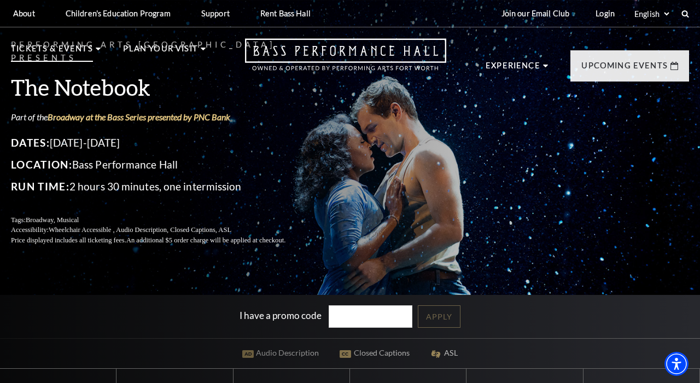 The height and width of the screenshot is (383, 700). What do you see at coordinates (286, 13) in the screenshot?
I see `p: Rent Bass Hall` at bounding box center [286, 13].